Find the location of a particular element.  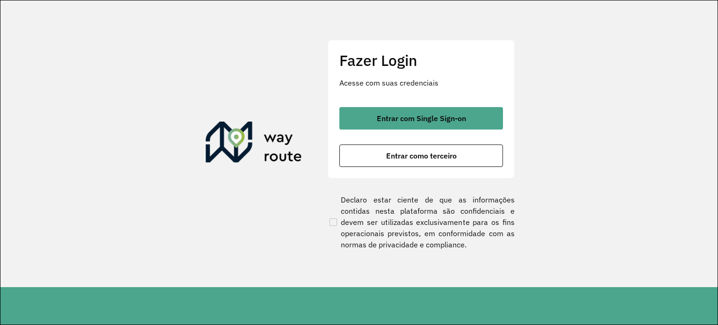

p: Acesse com suas credenciais is located at coordinates (421, 83).